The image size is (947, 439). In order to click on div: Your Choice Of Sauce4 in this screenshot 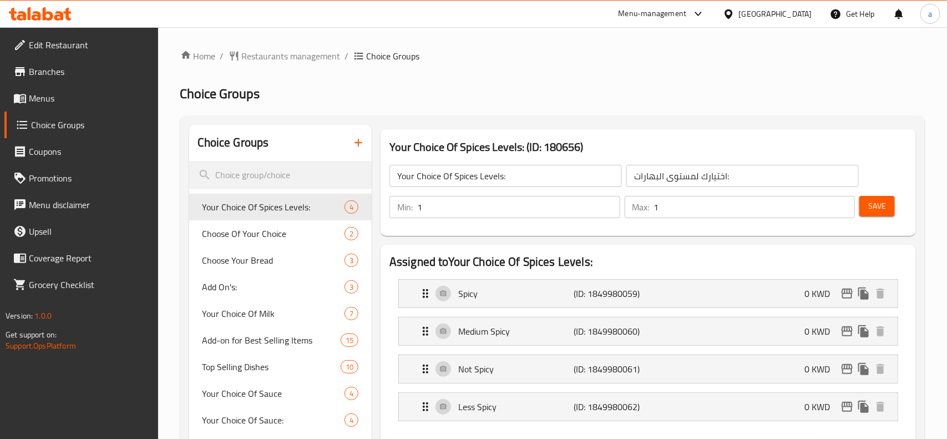, I will do `click(281, 394)`.